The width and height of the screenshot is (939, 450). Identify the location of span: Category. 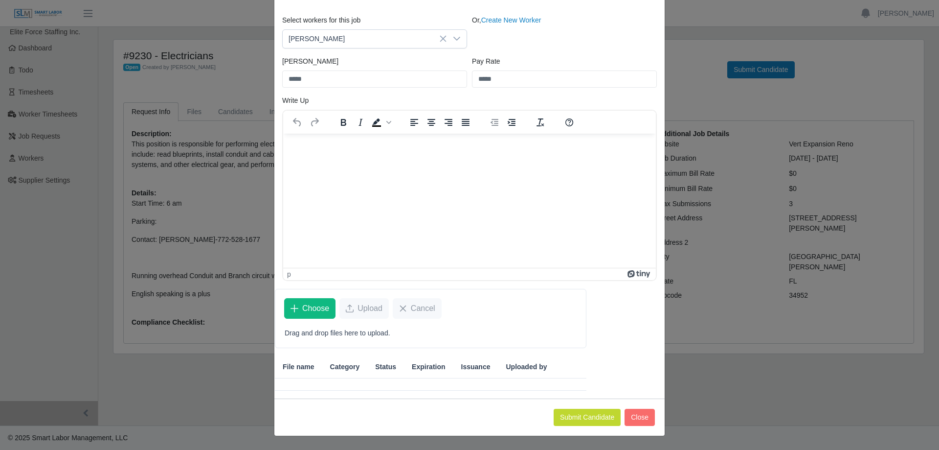
(345, 366).